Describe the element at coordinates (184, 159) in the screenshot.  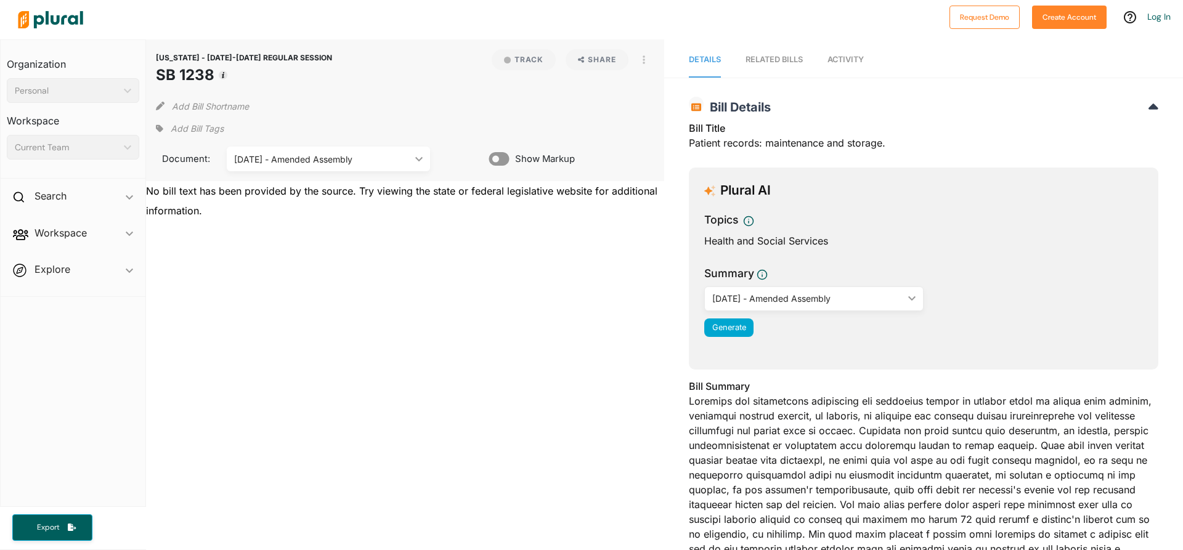
I see `span: Document:` at that location.